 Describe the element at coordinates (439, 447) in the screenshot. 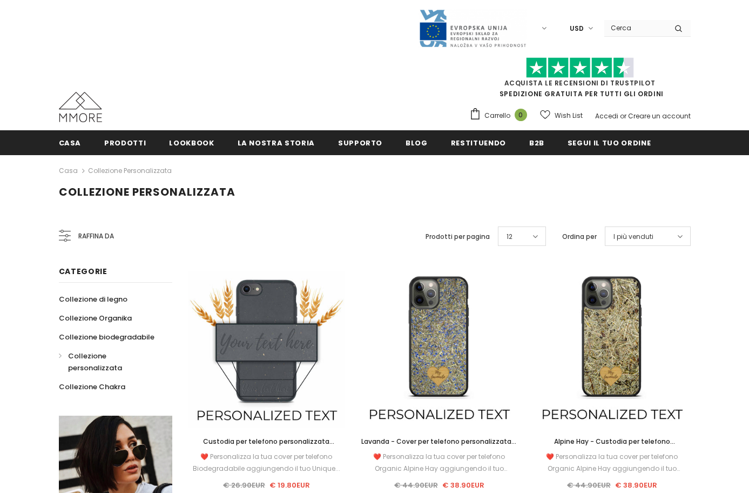

I see `span: Lavanda - Cover per telefono personalizzata - Regalo personalizzato` at that location.